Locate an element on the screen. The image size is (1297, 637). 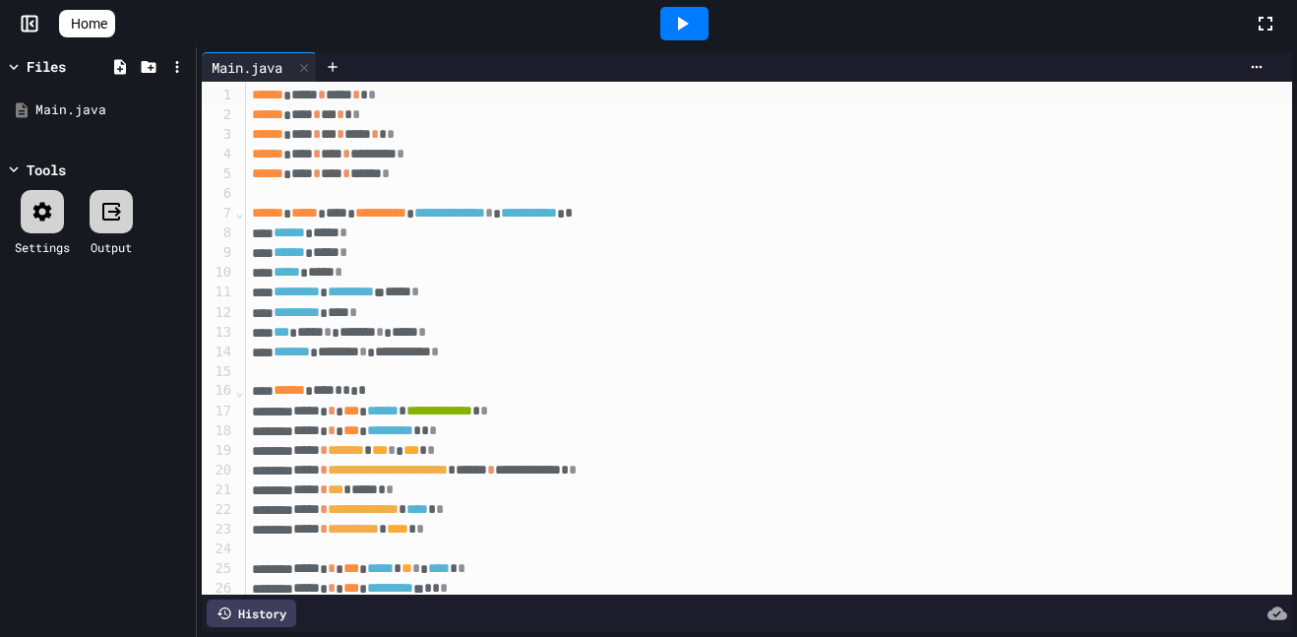
div: 7 is located at coordinates (217, 213).